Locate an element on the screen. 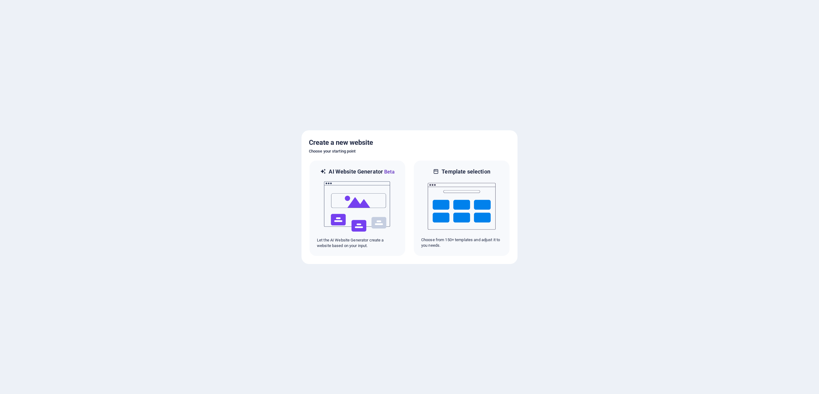 Image resolution: width=819 pixels, height=394 pixels. h6: AI Website Generator is located at coordinates (361, 172).